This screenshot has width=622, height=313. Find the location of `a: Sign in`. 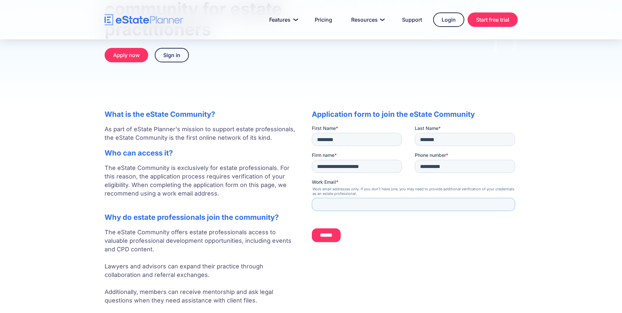

a: Sign in is located at coordinates (172, 55).